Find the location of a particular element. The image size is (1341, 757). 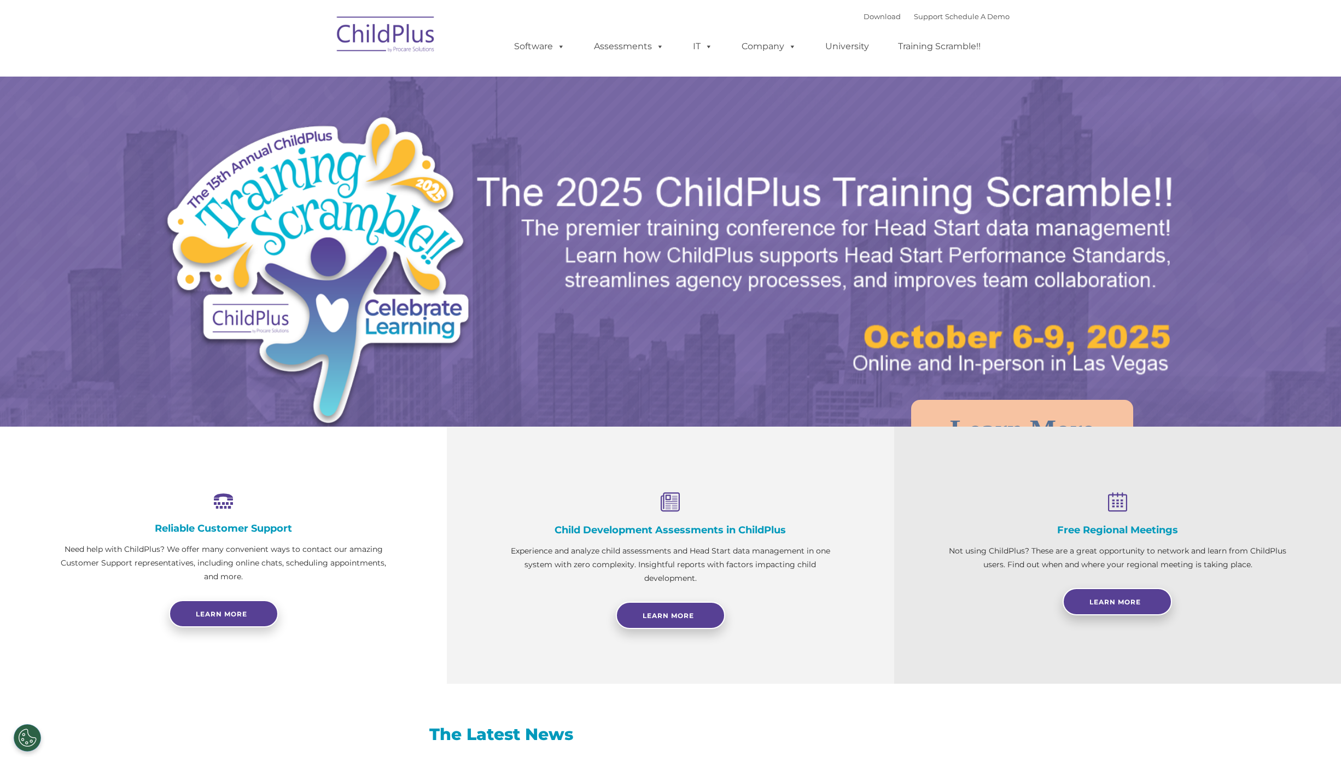

a: University is located at coordinates (847, 46).